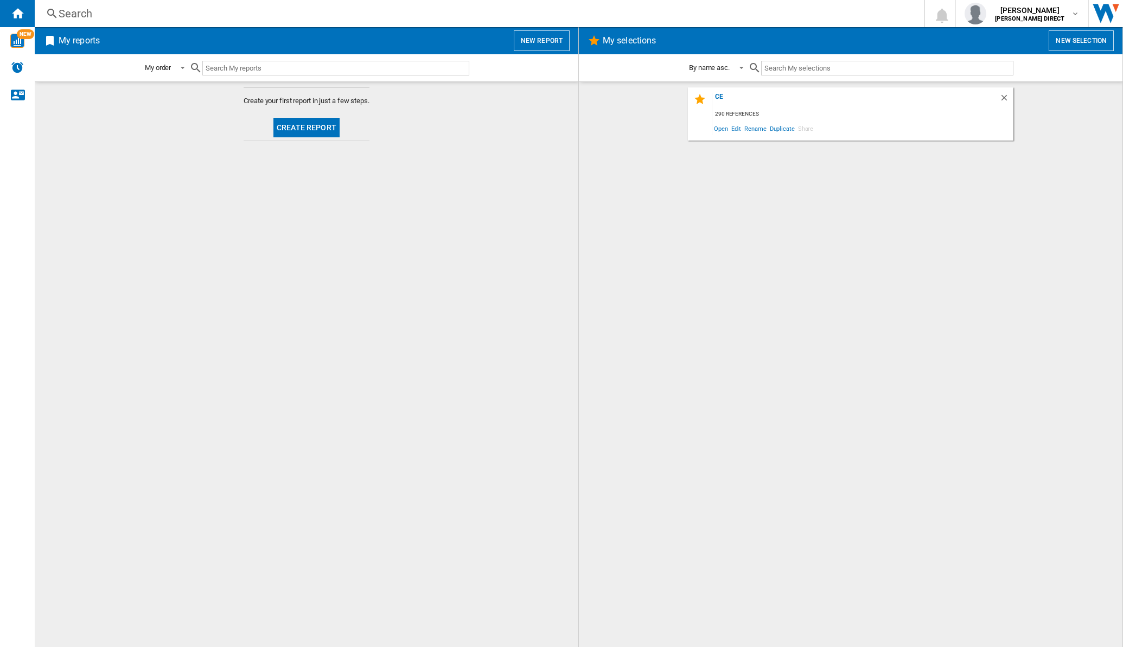 The image size is (1123, 647). Describe the element at coordinates (307, 128) in the screenshot. I see `button: Create report` at that location.